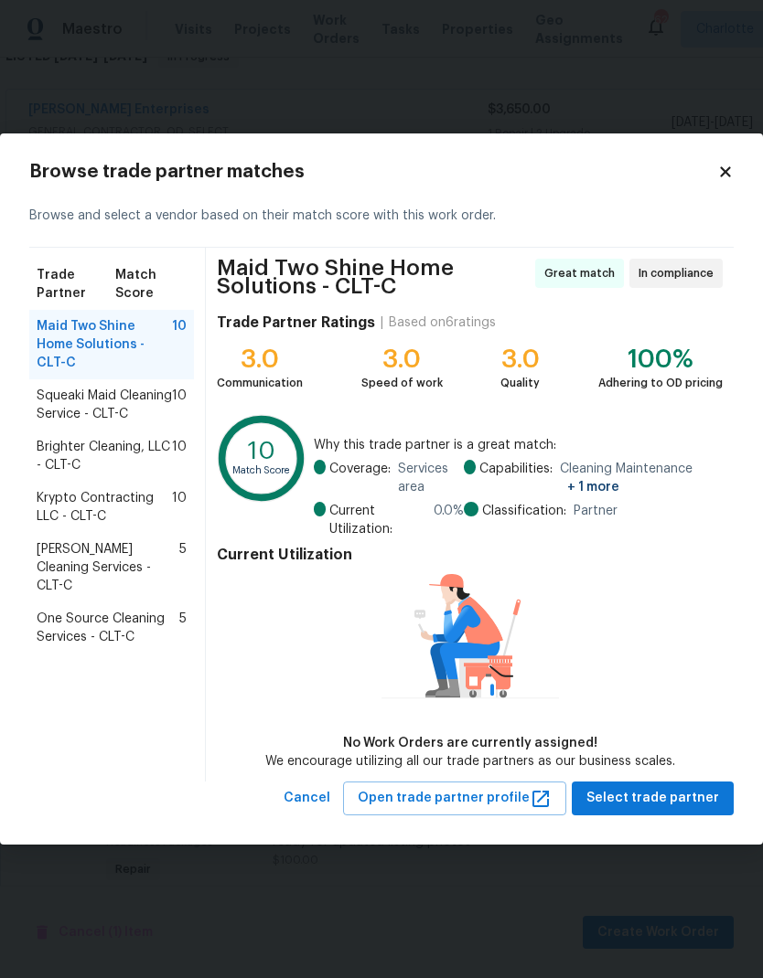  What do you see at coordinates (524, 511) in the screenshot?
I see `span: Classification:` at bounding box center [524, 511].